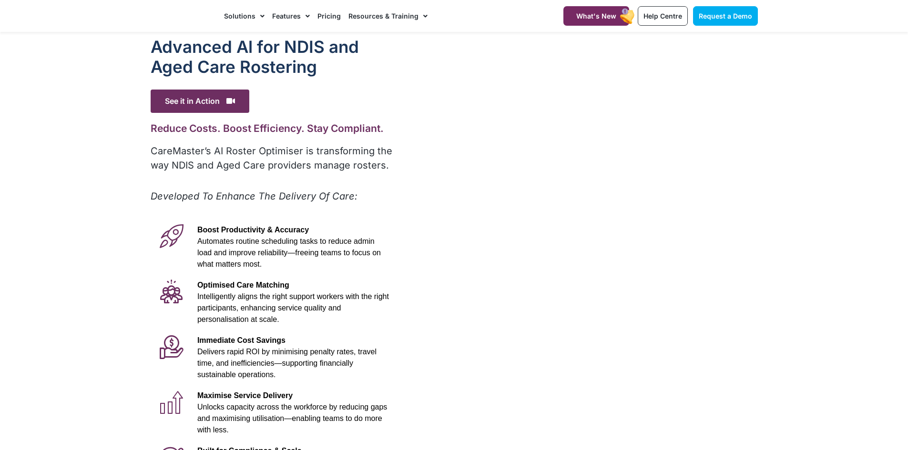  Describe the element at coordinates (272, 128) in the screenshot. I see `h2: Reduce Costs. Boost Efficiency. Stay Compliant.` at that location.